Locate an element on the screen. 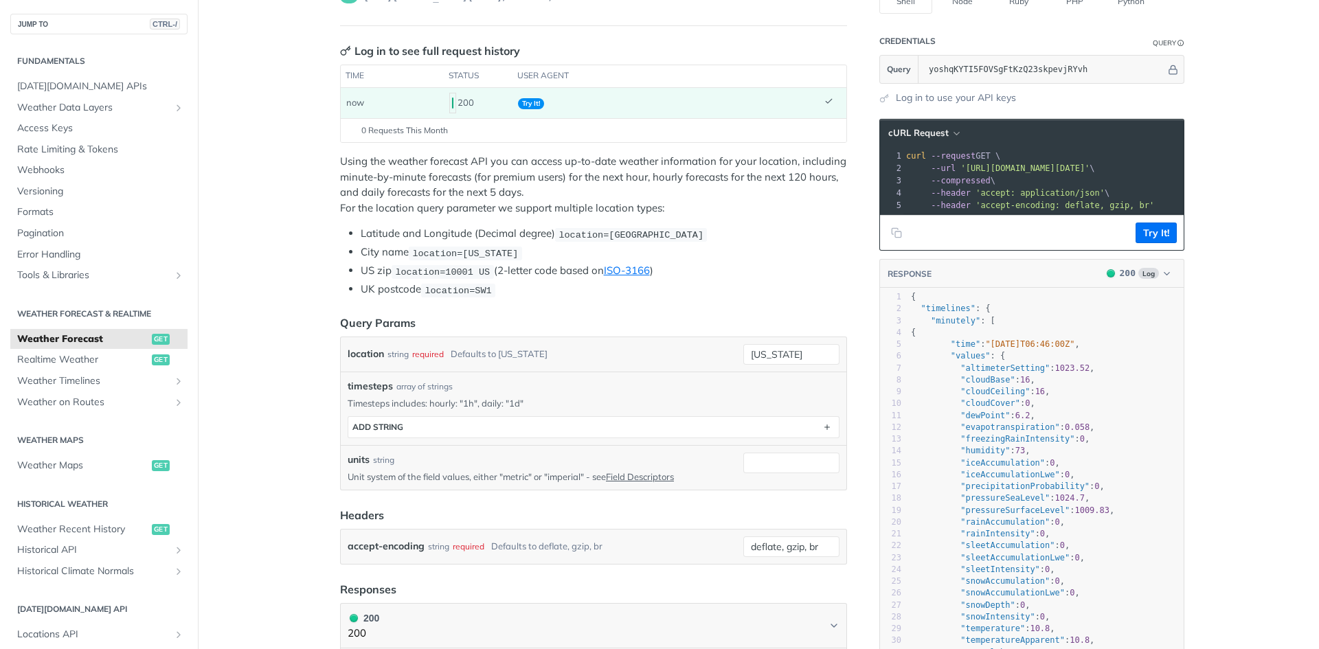 The image size is (1319, 649). div: 25 is located at coordinates (890, 581).